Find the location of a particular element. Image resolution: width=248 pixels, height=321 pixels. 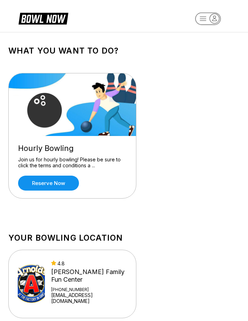

div: Hourly Bowling is located at coordinates (72, 148).